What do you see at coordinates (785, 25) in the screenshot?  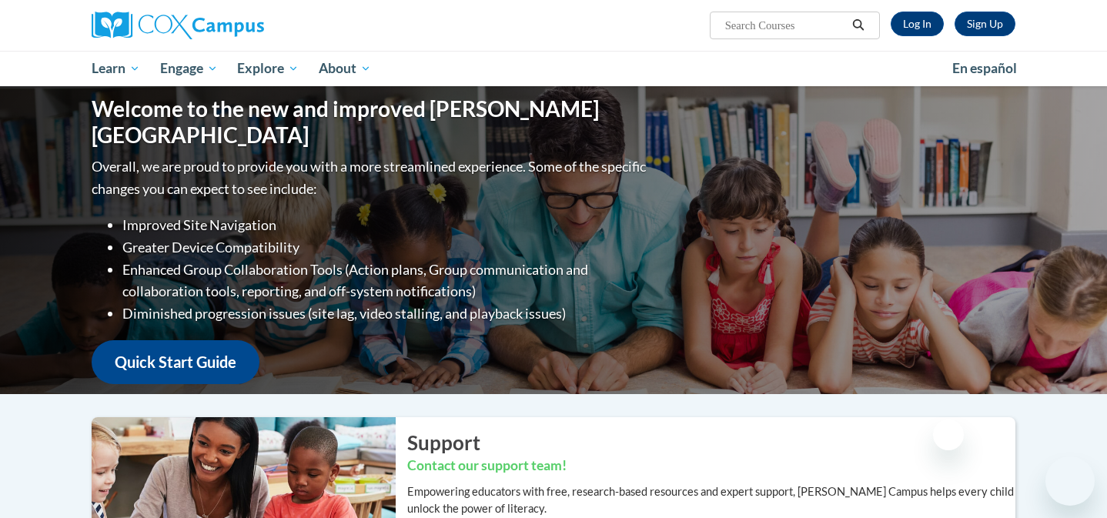 I see `input: Search Courses` at bounding box center [785, 25].